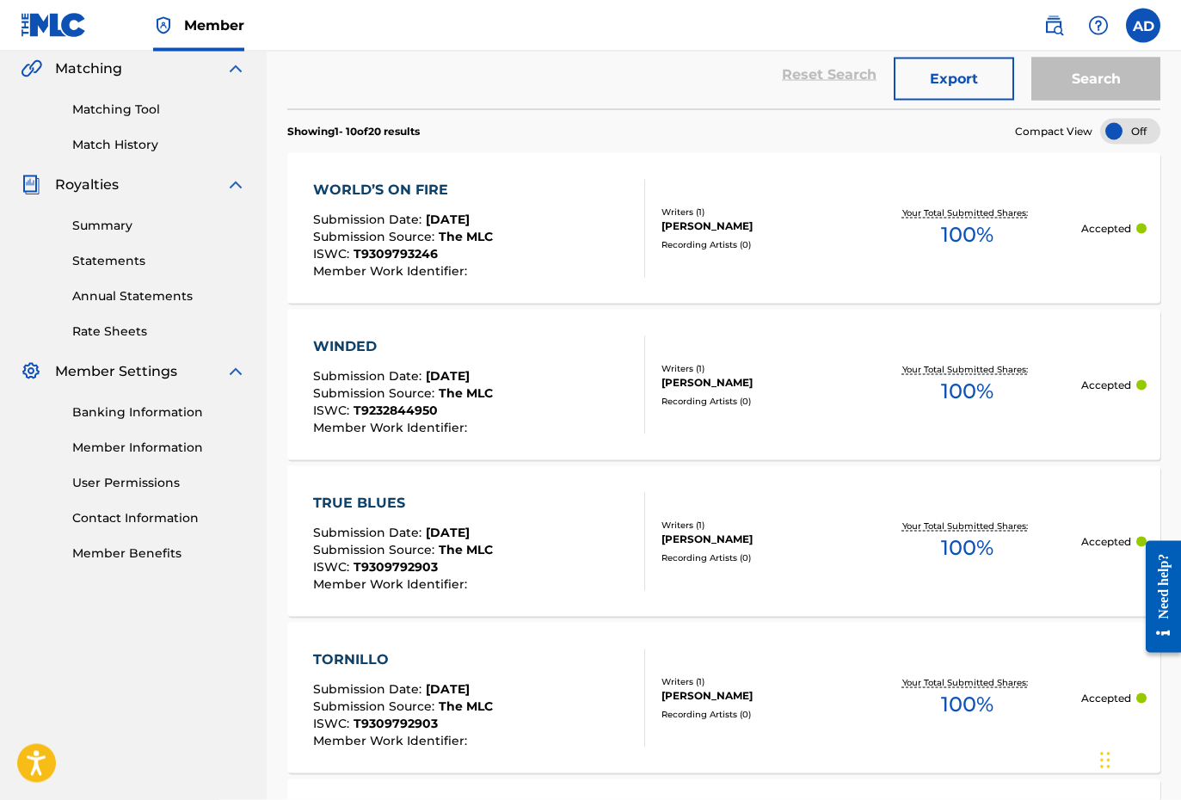 This screenshot has height=800, width=1181. Describe the element at coordinates (159, 482) in the screenshot. I see `a: User Permissions` at that location.